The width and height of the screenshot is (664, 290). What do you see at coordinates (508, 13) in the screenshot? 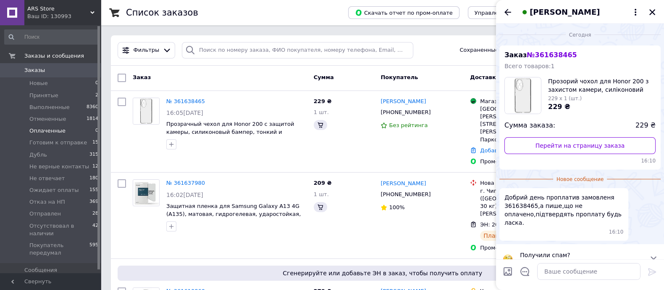
I see `button: Управление статусами` at bounding box center [508, 13].